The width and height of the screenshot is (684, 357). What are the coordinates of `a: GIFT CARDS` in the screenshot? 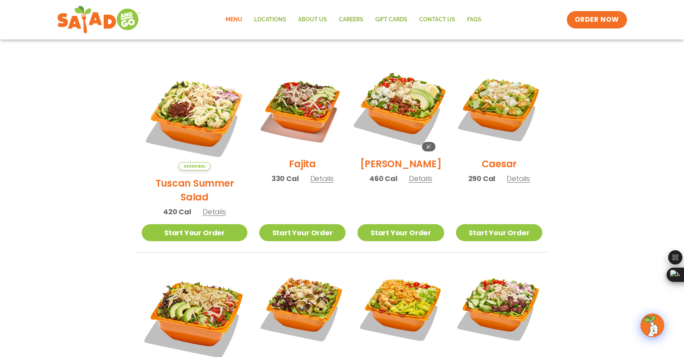 It's located at (391, 20).